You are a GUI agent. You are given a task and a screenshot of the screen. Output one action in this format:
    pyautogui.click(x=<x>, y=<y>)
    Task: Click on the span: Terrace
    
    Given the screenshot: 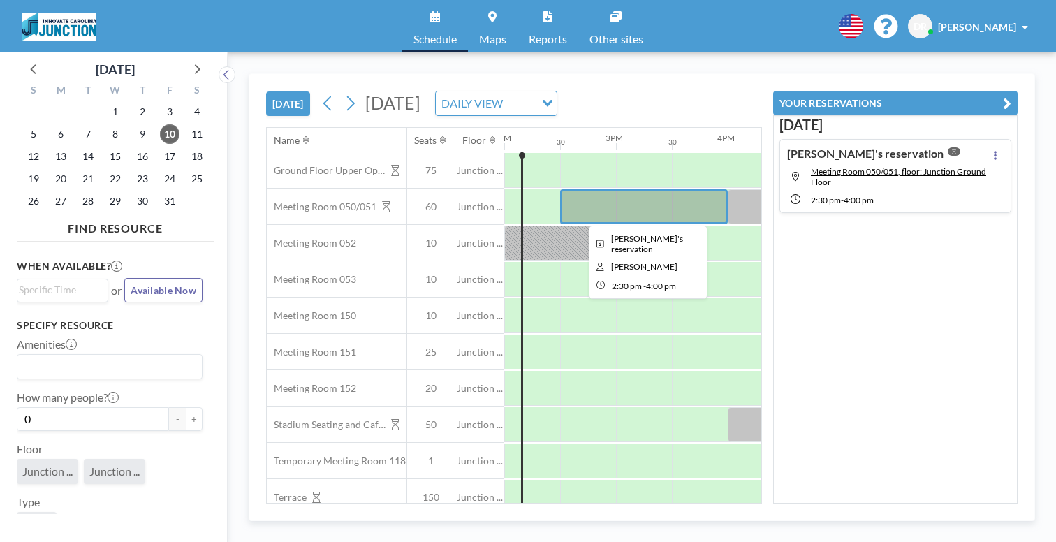 What is the action you would take?
    pyautogui.click(x=286, y=497)
    